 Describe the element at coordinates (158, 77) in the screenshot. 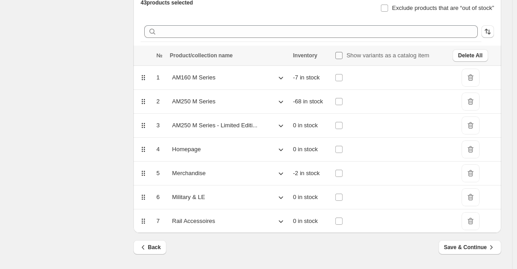

I see `span: 1` at that location.